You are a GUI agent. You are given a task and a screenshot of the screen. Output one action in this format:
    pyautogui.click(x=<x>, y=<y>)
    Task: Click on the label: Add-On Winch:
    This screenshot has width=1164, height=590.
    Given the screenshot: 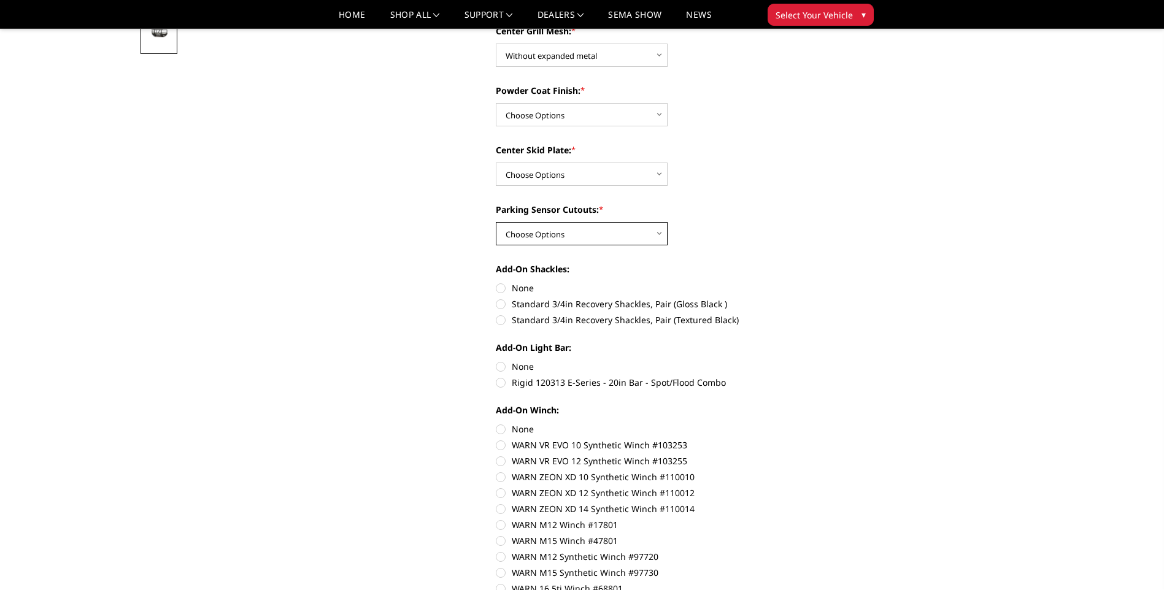 What is the action you would take?
    pyautogui.click(x=665, y=410)
    